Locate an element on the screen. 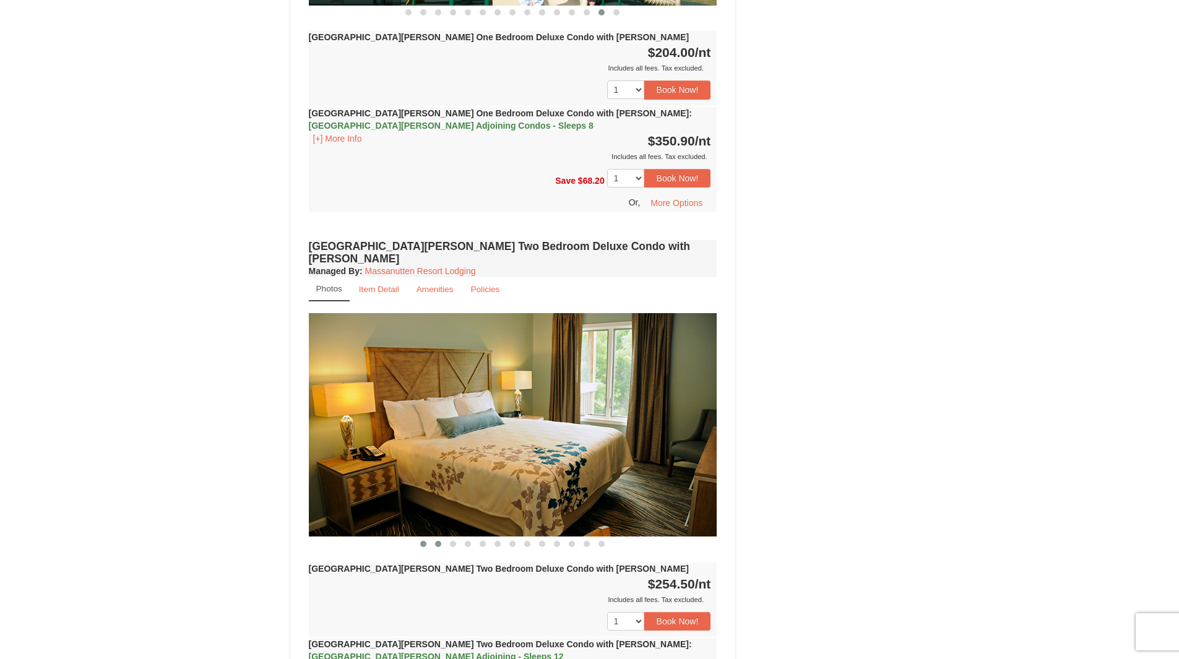  a: Amenities is located at coordinates (435, 289).